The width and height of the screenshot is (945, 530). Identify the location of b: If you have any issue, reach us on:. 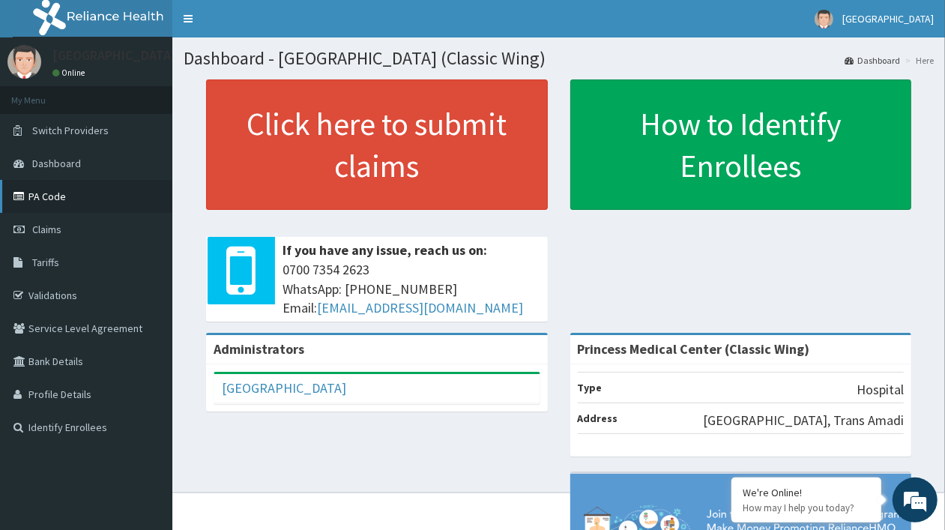
(385, 250).